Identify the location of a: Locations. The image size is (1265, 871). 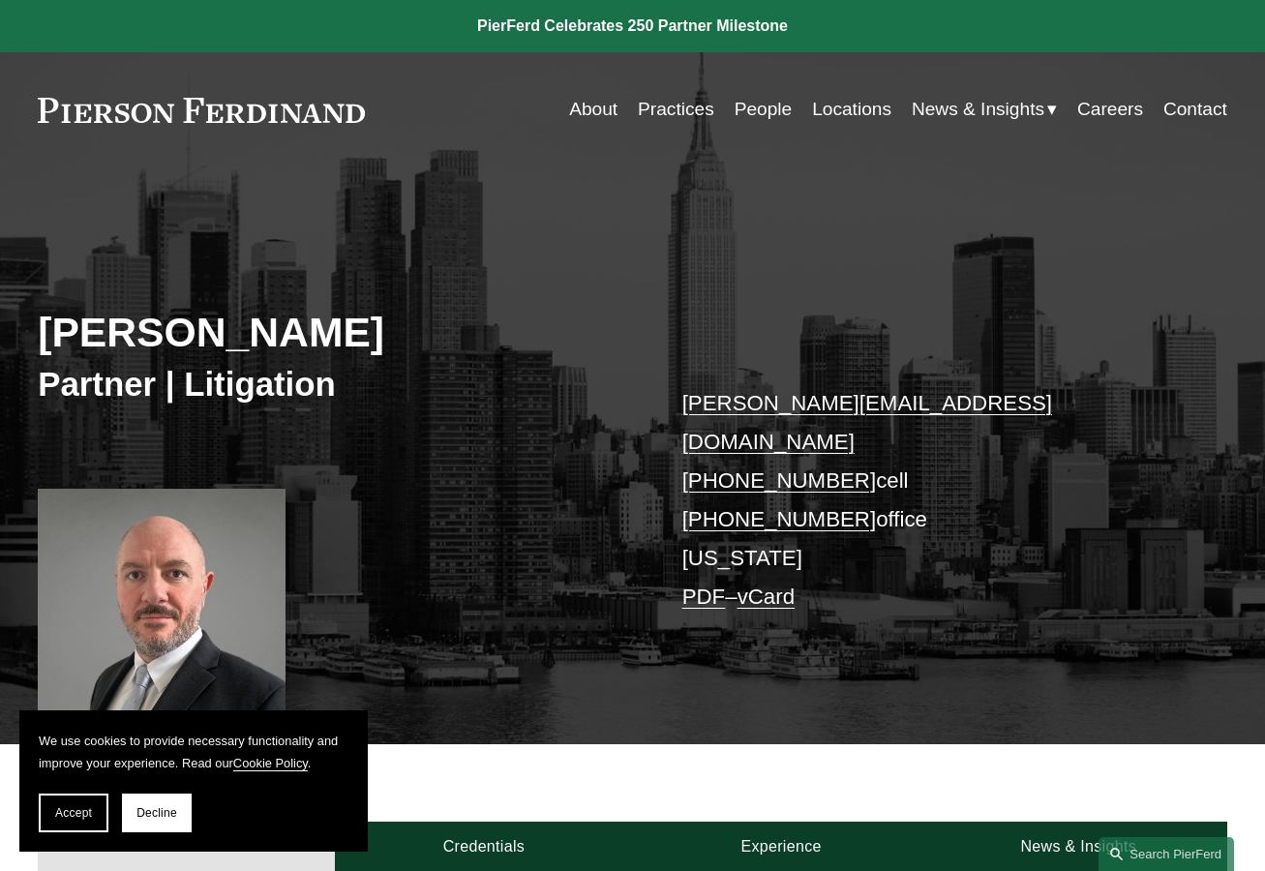
(852, 109).